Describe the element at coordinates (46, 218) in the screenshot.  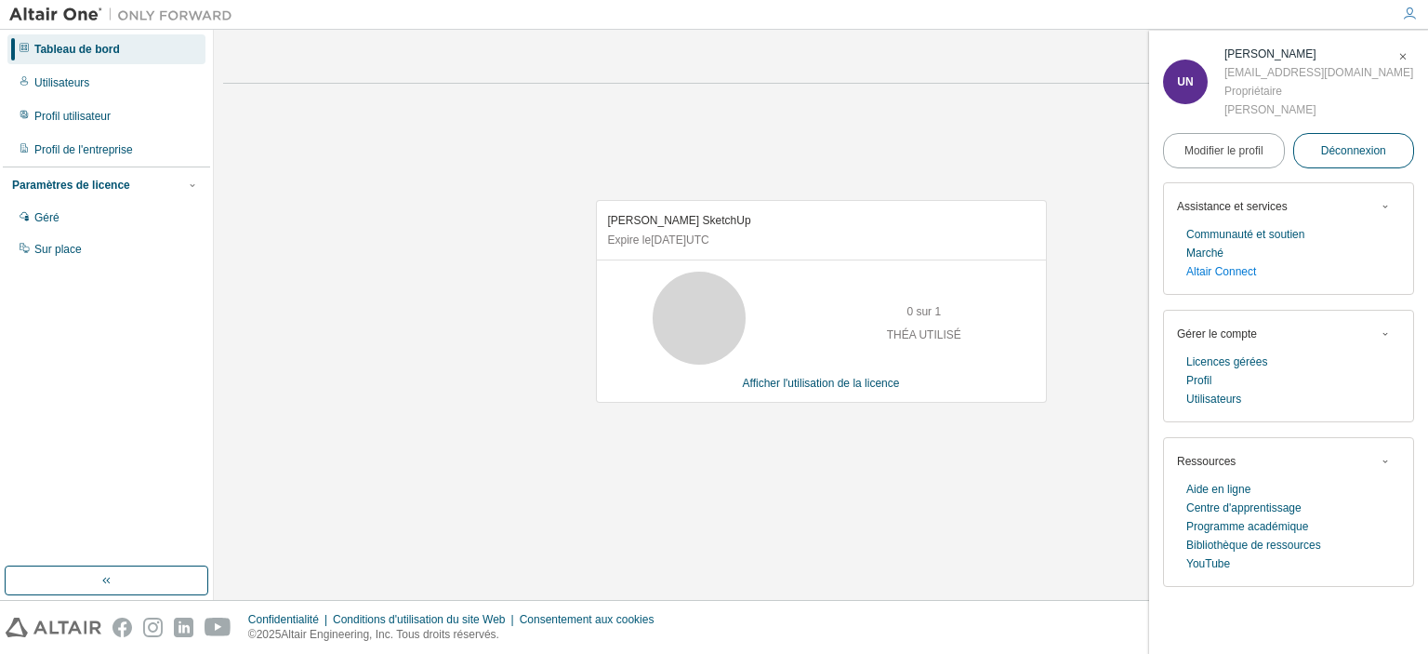
I see `font: Géré` at that location.